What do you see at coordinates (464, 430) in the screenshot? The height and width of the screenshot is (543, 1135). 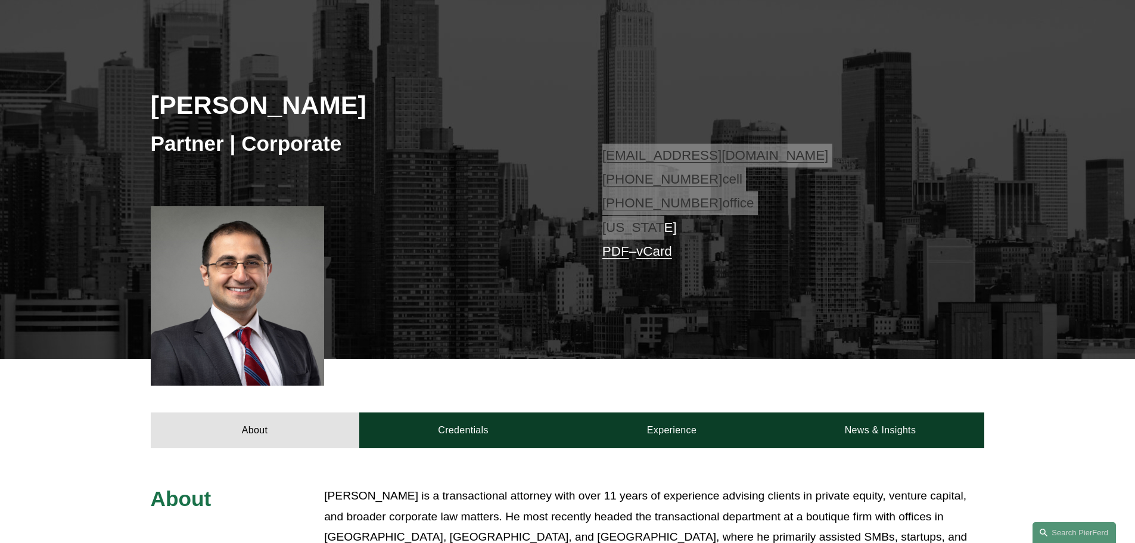 I see `a: Credentials` at bounding box center [464, 430].